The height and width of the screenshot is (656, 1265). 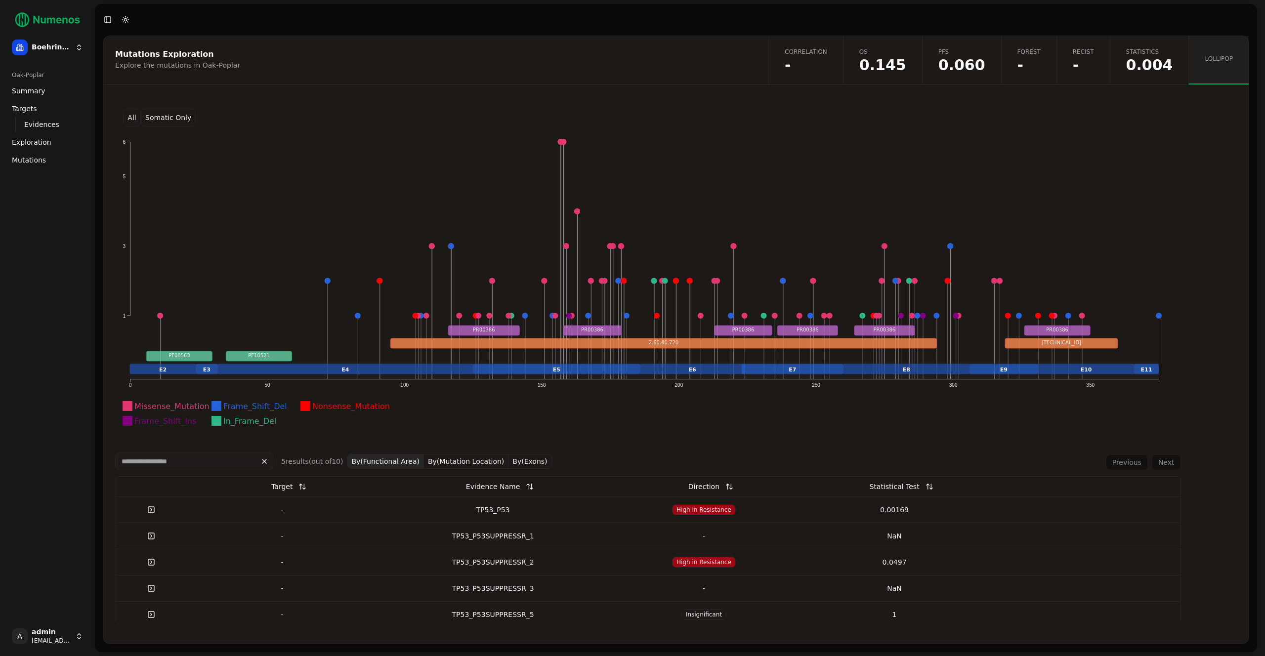 I want to click on text: 150, so click(x=541, y=385).